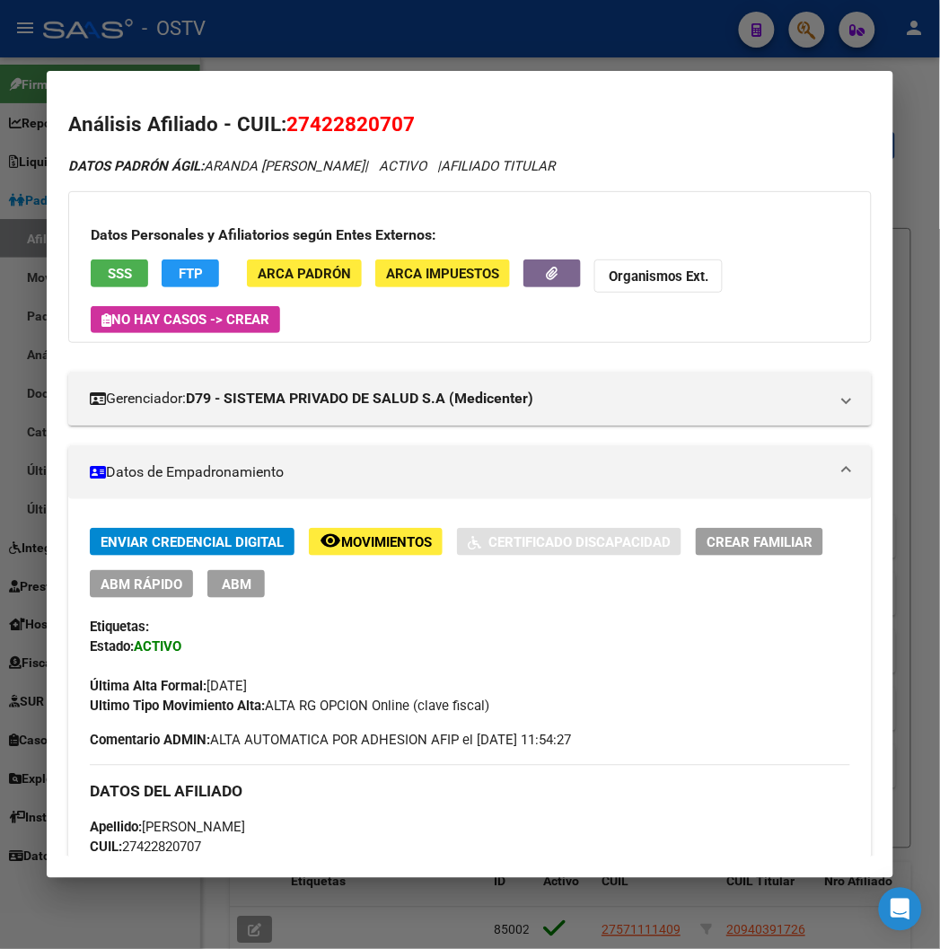 This screenshot has width=940, height=949. Describe the element at coordinates (470, 792) in the screenshot. I see `h3: DATOS DEL AFILIADO` at that location.